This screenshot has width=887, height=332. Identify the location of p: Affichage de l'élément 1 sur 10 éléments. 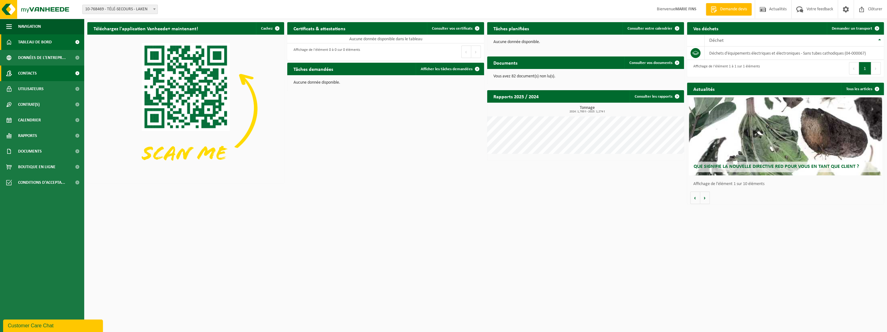
(787, 184).